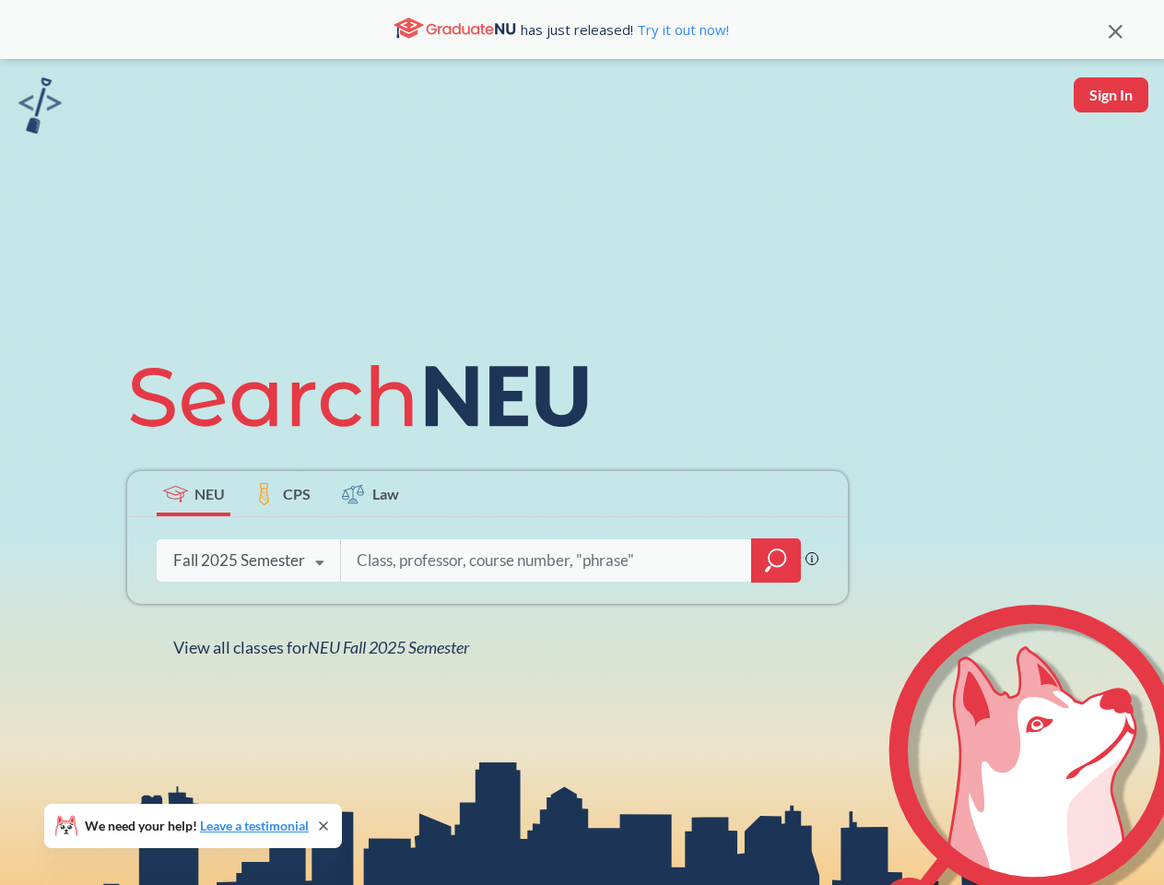  I want to click on button: Sign In, so click(1110, 95).